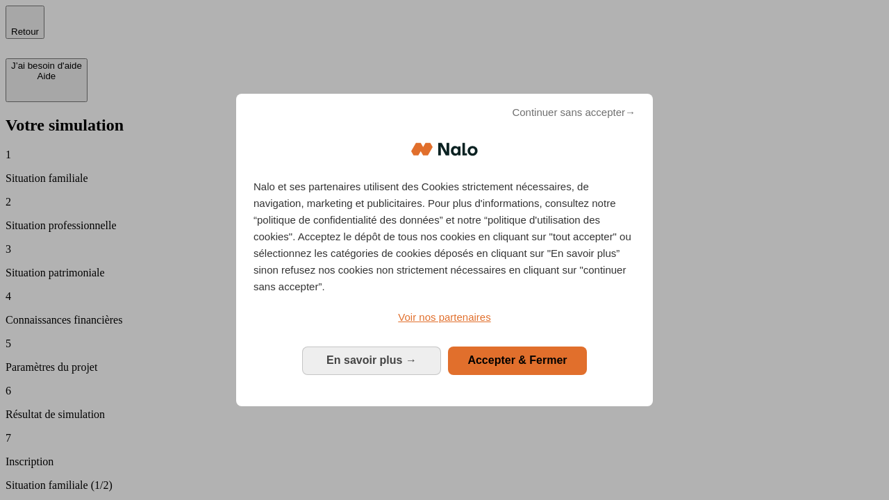 The width and height of the screenshot is (889, 500). Describe the element at coordinates (445, 317) in the screenshot. I see `a: Voir nos partenaires` at that location.